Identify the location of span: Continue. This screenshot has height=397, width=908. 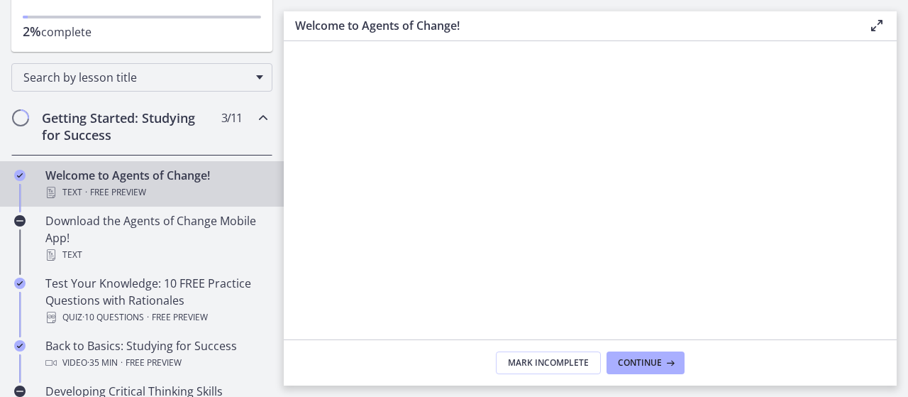
(640, 362).